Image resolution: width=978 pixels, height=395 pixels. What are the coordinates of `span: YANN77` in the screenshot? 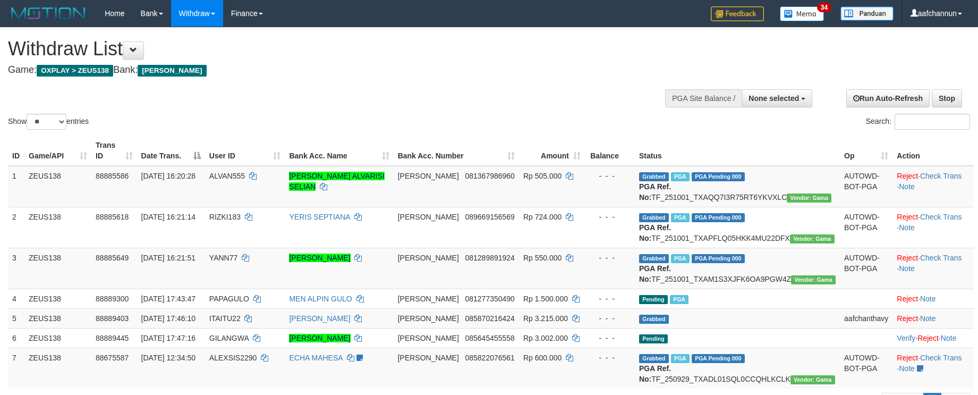 It's located at (223, 258).